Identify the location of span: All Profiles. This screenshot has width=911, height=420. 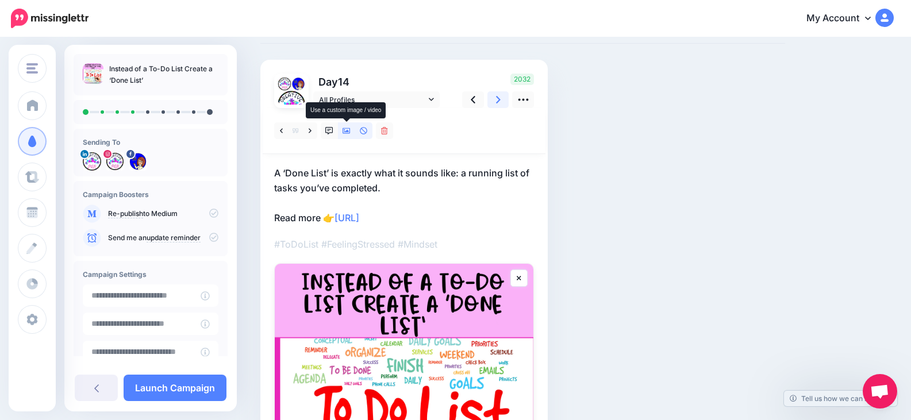
(372, 99).